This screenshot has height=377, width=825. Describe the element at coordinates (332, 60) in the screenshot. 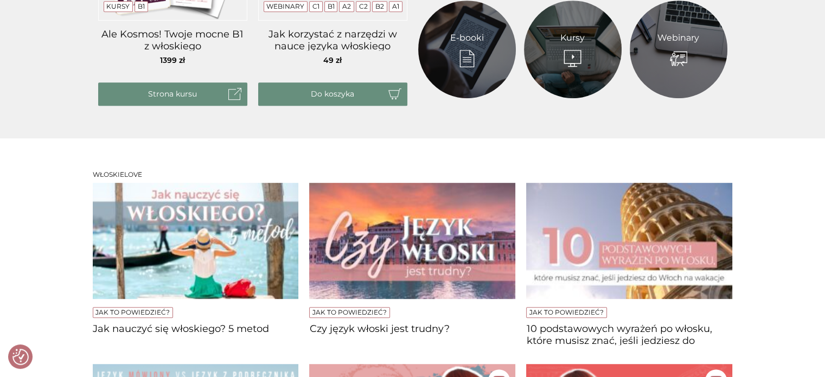

I see `span: 49` at that location.